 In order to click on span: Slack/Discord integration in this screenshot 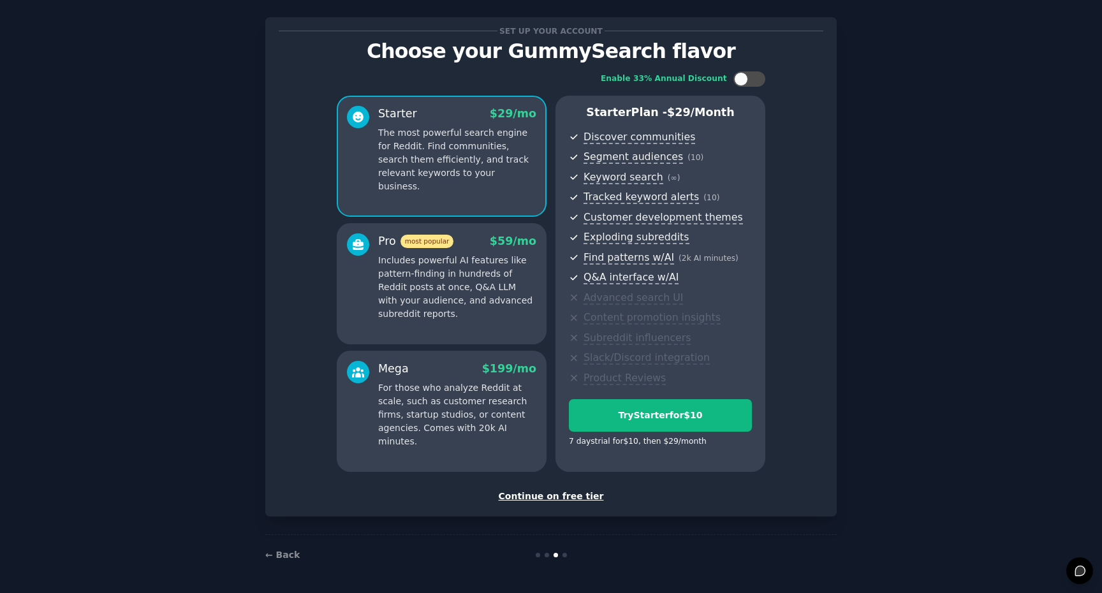, I will do `click(647, 358)`.